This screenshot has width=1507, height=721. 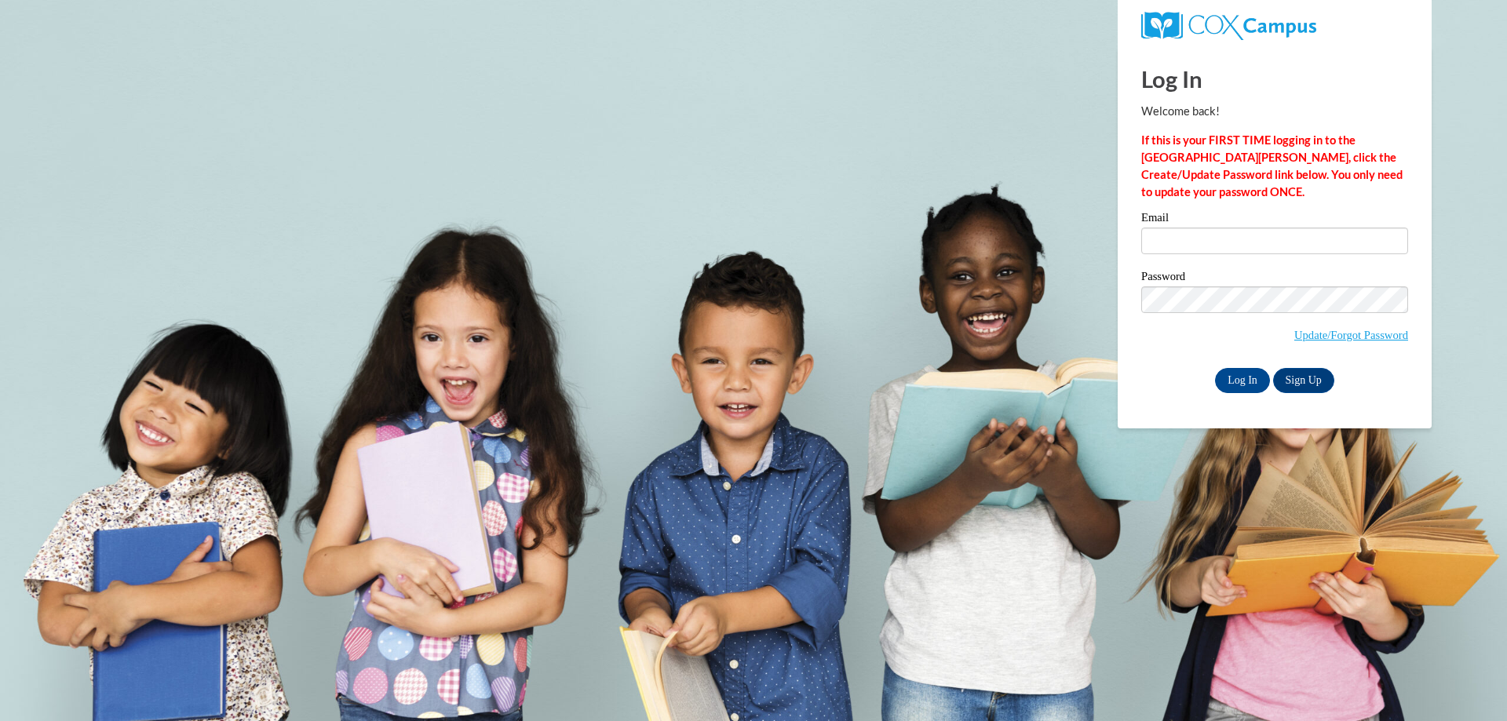 I want to click on a: Update/Forgot Password, so click(x=1350, y=335).